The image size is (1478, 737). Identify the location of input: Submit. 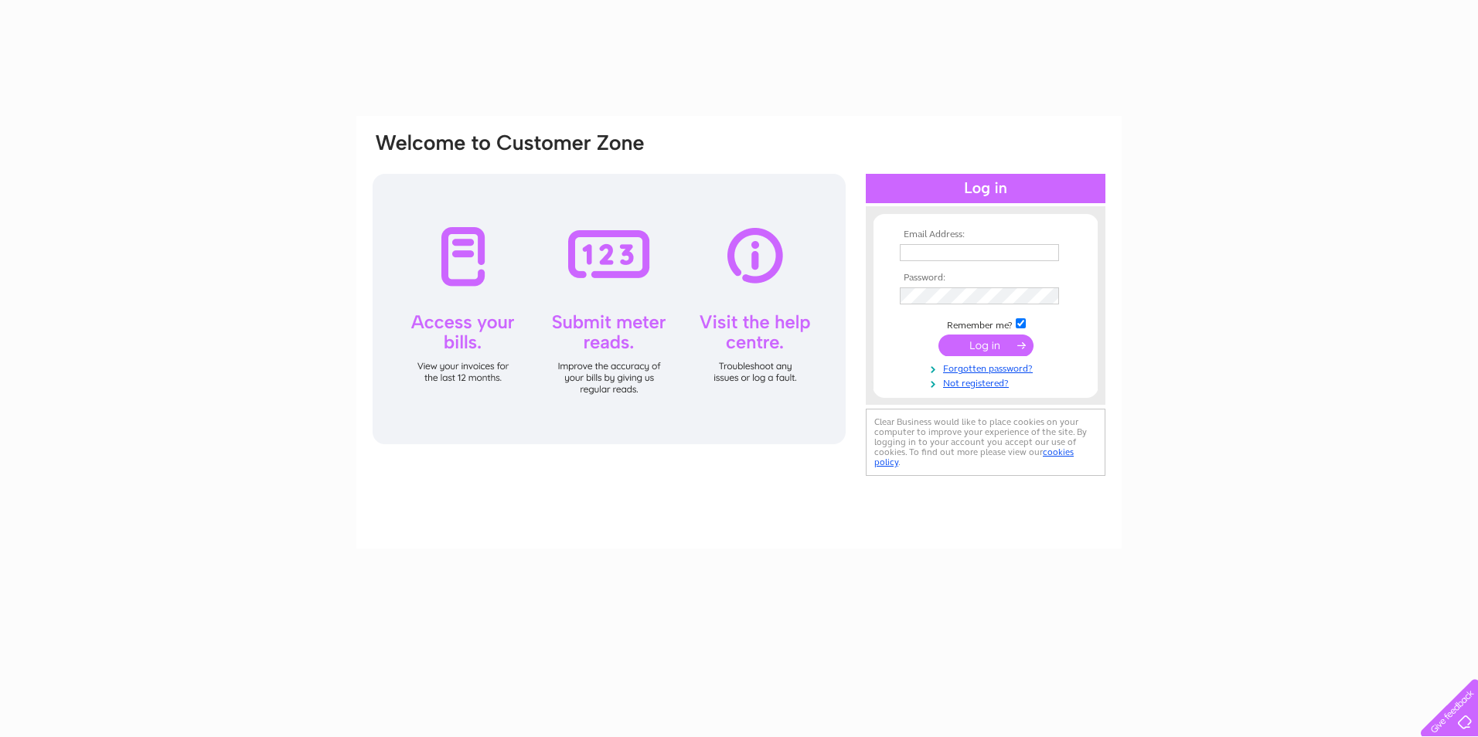
(986, 346).